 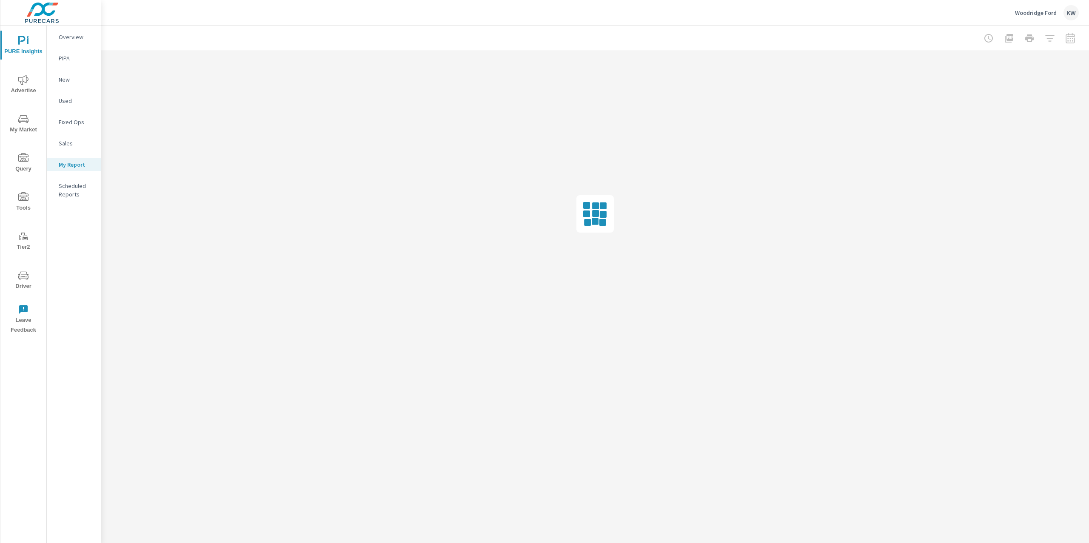 I want to click on span: Tier2, so click(x=23, y=242).